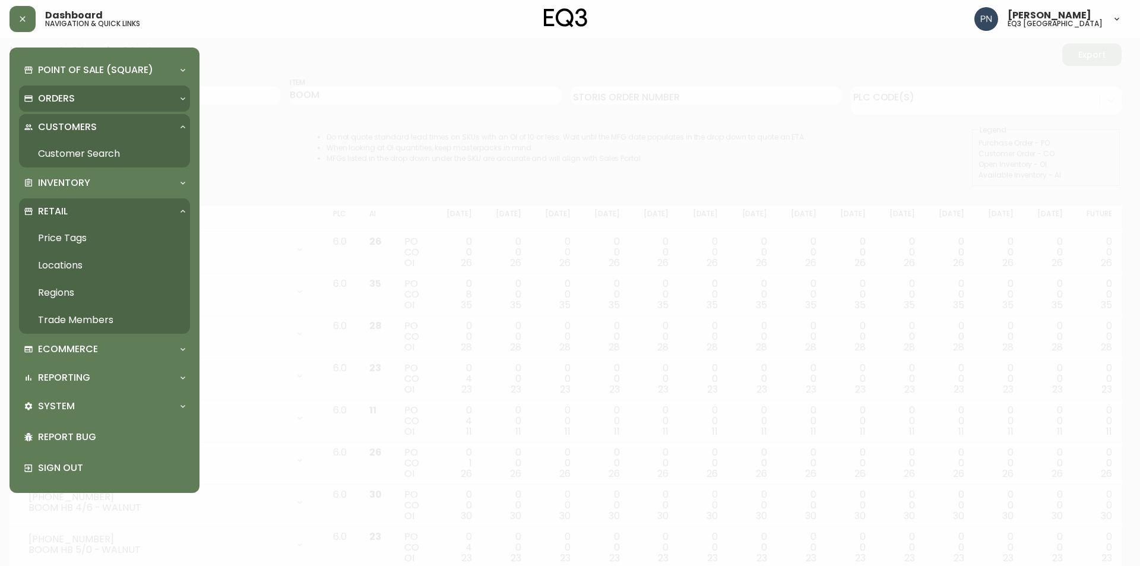 The image size is (1140, 566). Describe the element at coordinates (105, 468) in the screenshot. I see `div: Sign Out` at that location.